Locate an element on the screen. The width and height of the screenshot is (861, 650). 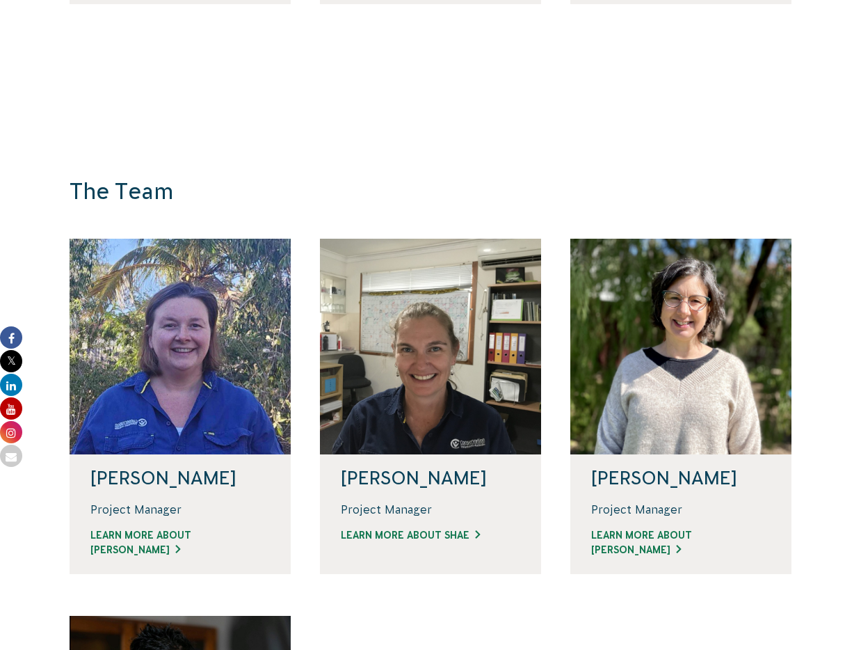
a: Learn more about Shae is located at coordinates (431, 535).